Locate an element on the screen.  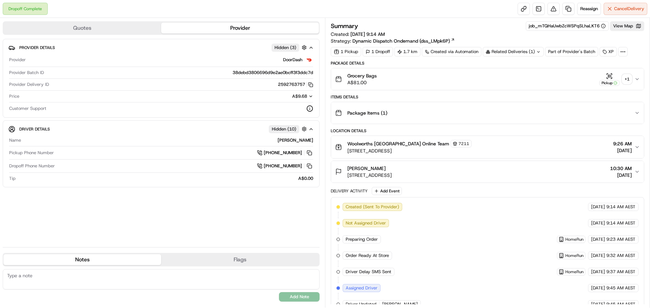
button: Driver DetailsHidden (10) is located at coordinates (161, 129).